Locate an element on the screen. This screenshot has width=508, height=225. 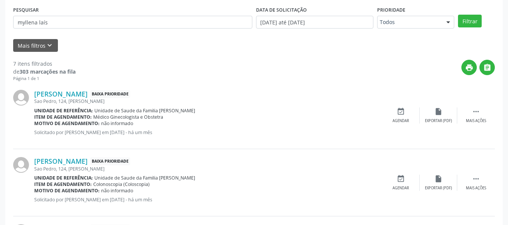
div: de is located at coordinates (44, 71).